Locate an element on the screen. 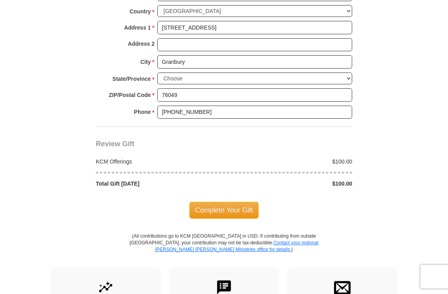  span: Review Gift is located at coordinates (115, 144).